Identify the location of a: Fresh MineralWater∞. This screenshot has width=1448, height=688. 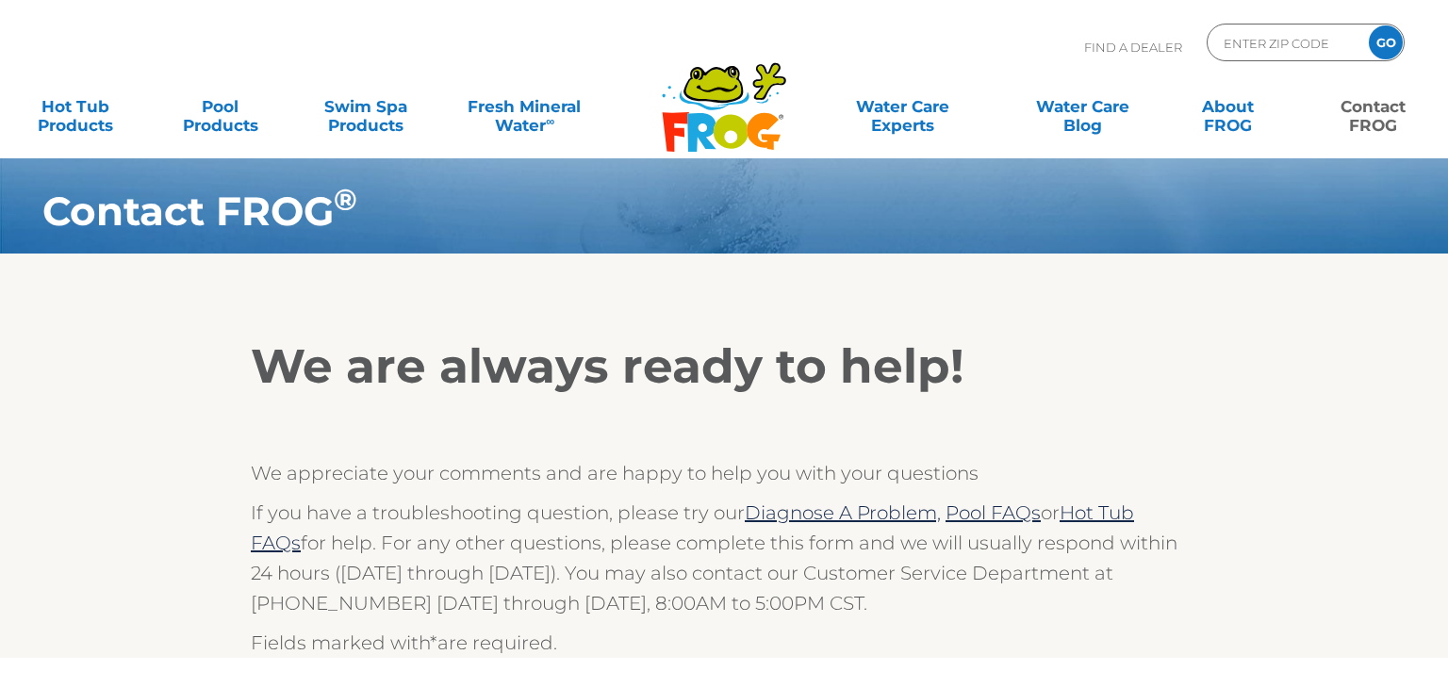
(525, 107).